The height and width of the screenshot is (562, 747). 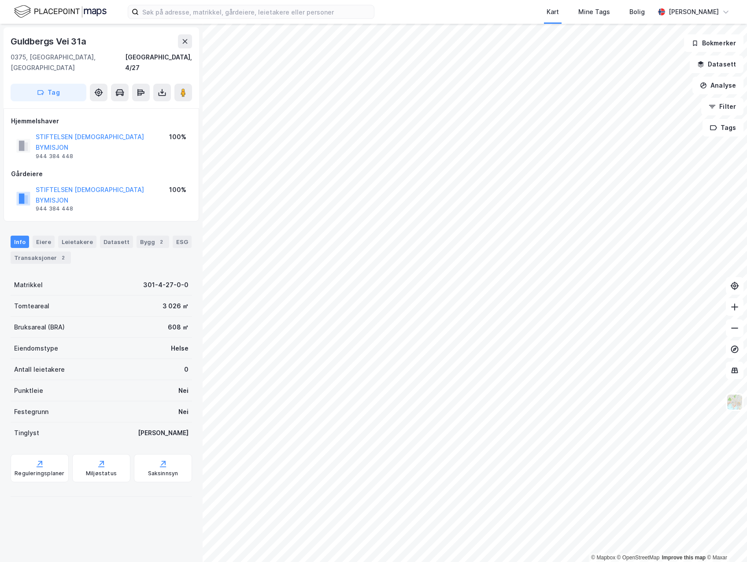 What do you see at coordinates (717, 64) in the screenshot?
I see `button: Datasett` at bounding box center [717, 64].